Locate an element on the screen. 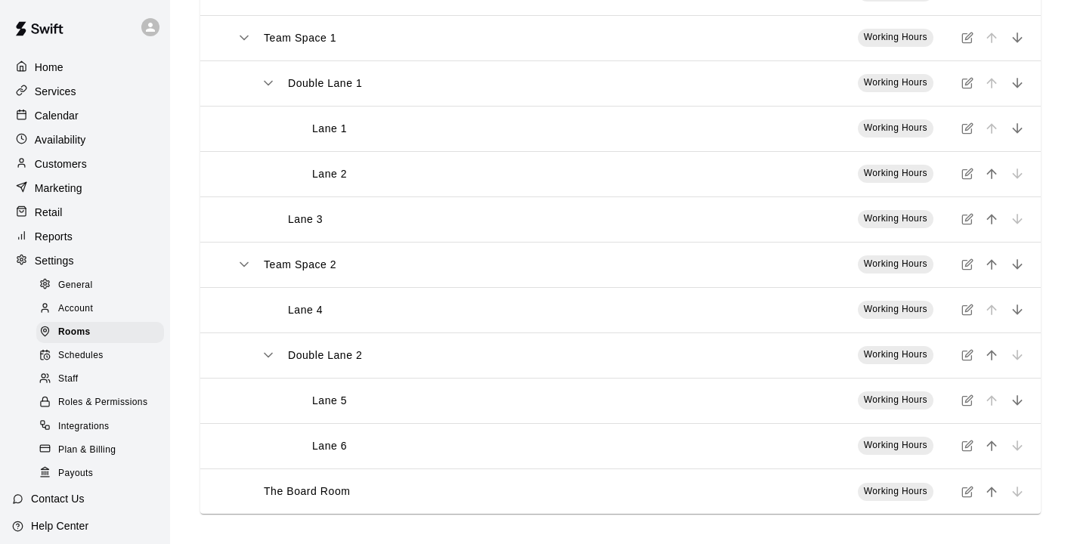 The width and height of the screenshot is (1071, 544). p: Lane 5 is located at coordinates (329, 400).